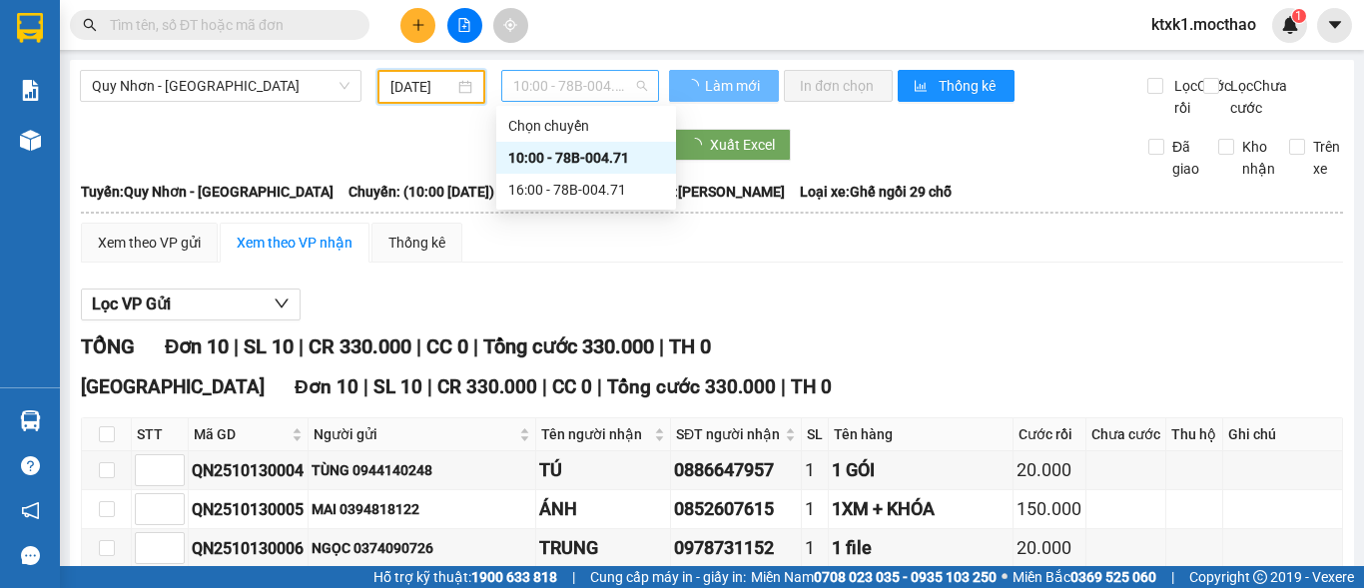  I want to click on td: 0852607615, so click(736, 509).